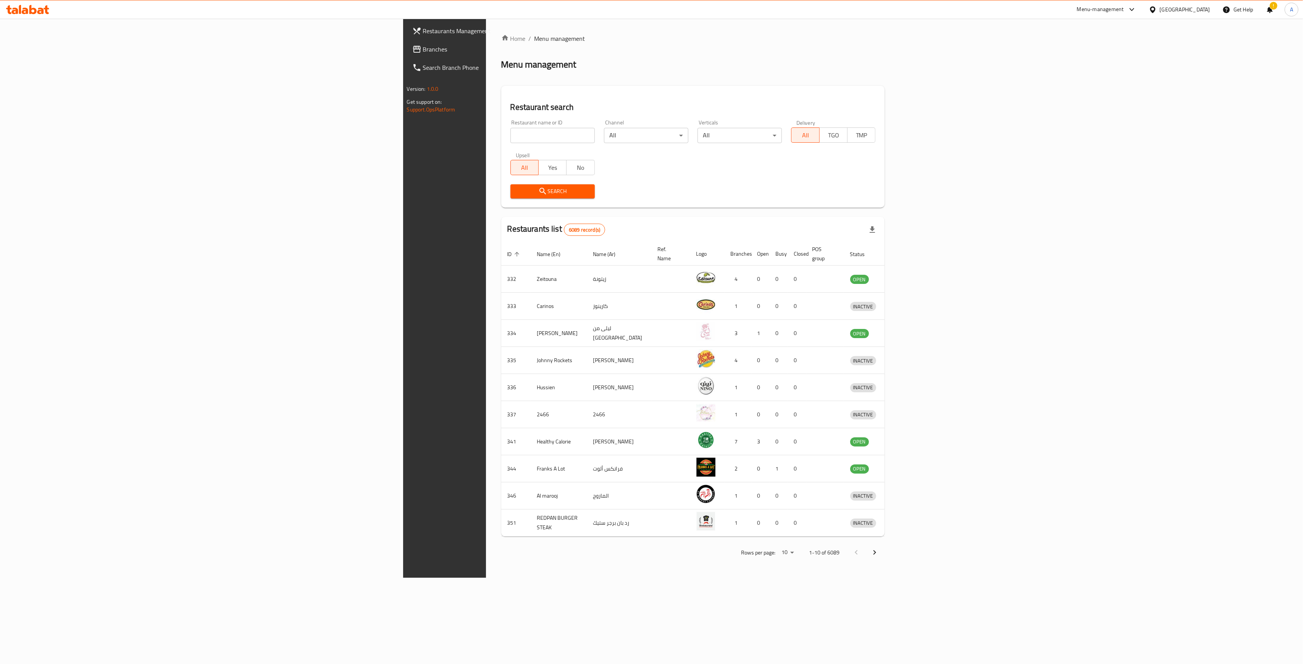  What do you see at coordinates (738, 469) in the screenshot?
I see `td: 2` at bounding box center [738, 469].